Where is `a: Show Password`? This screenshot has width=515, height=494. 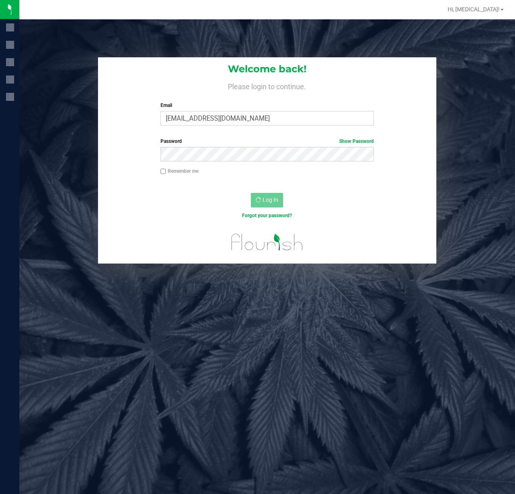
a: Show Password is located at coordinates (357, 141).